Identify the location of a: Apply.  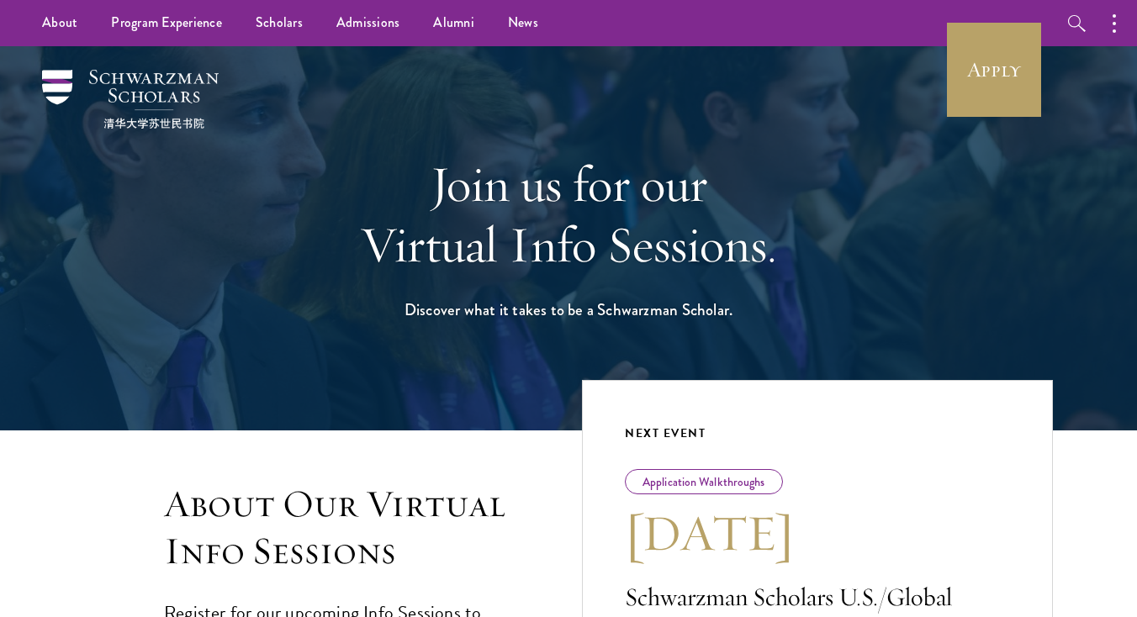
(994, 70).